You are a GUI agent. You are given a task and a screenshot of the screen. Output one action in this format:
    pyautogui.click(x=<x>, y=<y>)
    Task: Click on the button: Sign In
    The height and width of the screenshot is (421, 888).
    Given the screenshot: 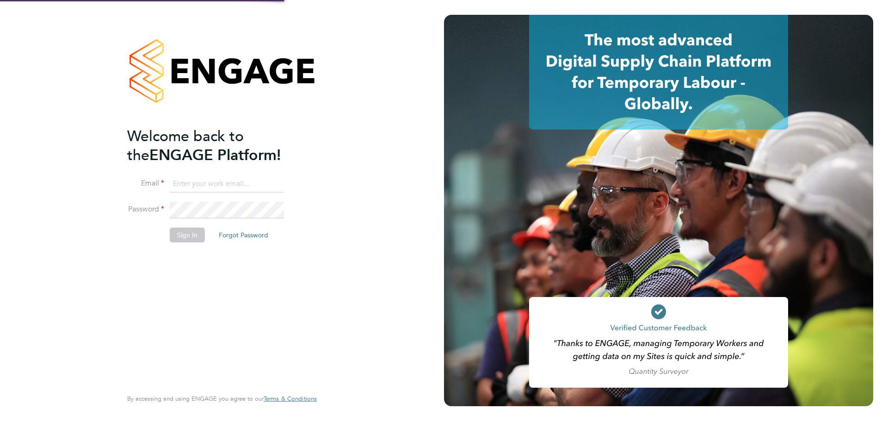 What is the action you would take?
    pyautogui.click(x=187, y=235)
    